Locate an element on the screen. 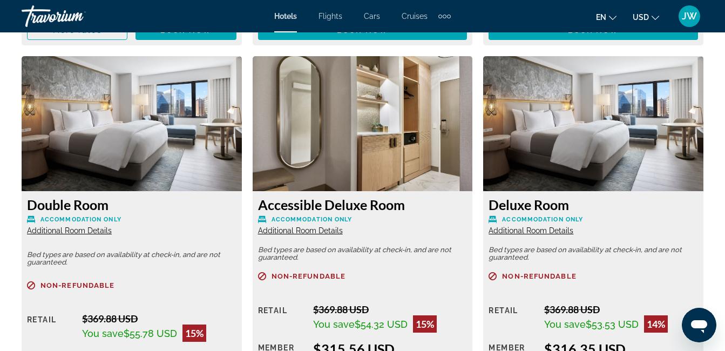 This screenshot has height=351, width=725. button: More rates is located at coordinates (77, 30).